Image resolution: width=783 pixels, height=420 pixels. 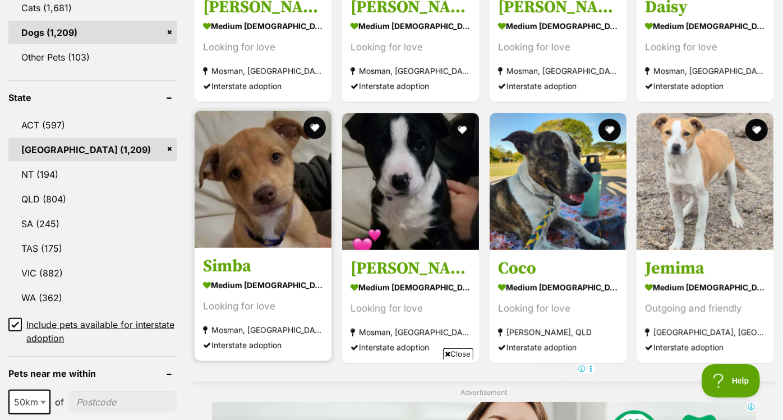 I want to click on img: Bruce - Border Collie Dog, so click(x=411, y=182).